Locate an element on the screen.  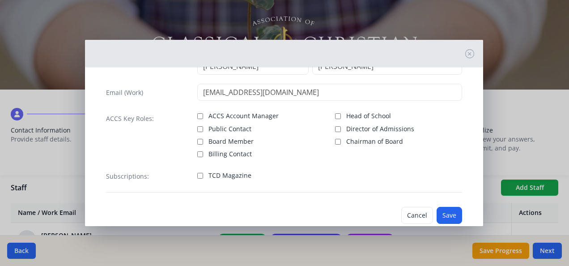
input: Public Contact is located at coordinates (200, 129).